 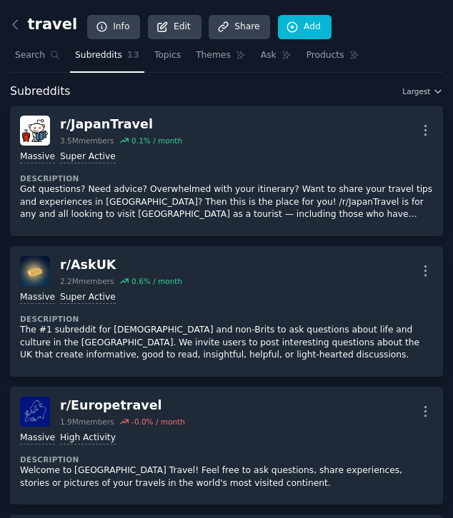 What do you see at coordinates (333, 59) in the screenshot?
I see `a: Products` at bounding box center [333, 59].